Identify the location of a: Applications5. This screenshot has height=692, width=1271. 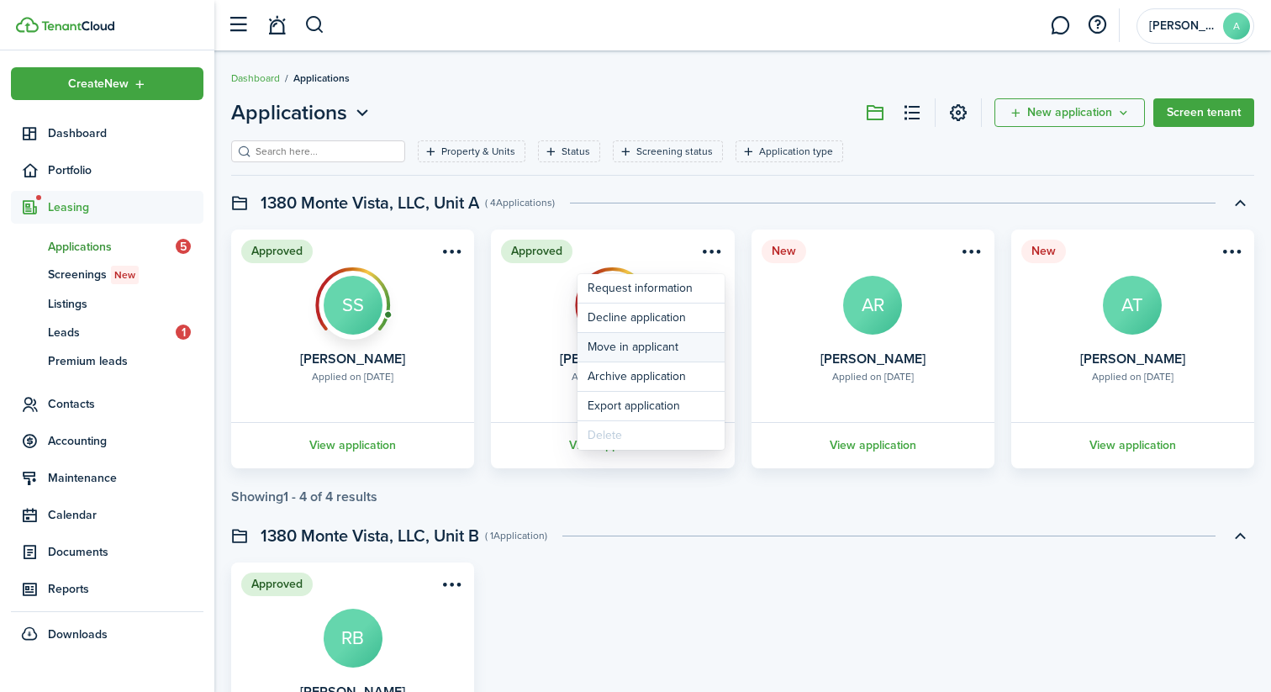
(107, 246).